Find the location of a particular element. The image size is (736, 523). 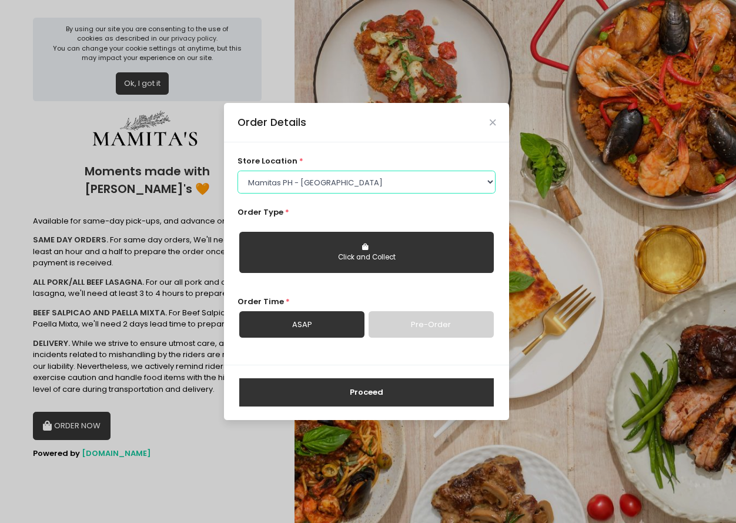

a: ASAP is located at coordinates (302, 325).